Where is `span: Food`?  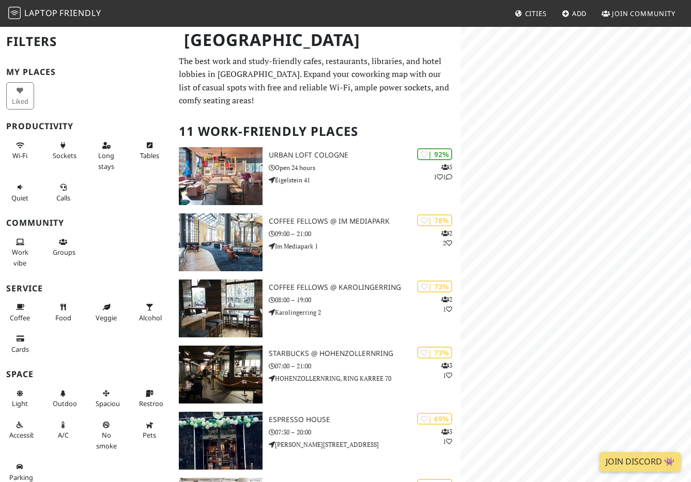
span: Food is located at coordinates (63, 318).